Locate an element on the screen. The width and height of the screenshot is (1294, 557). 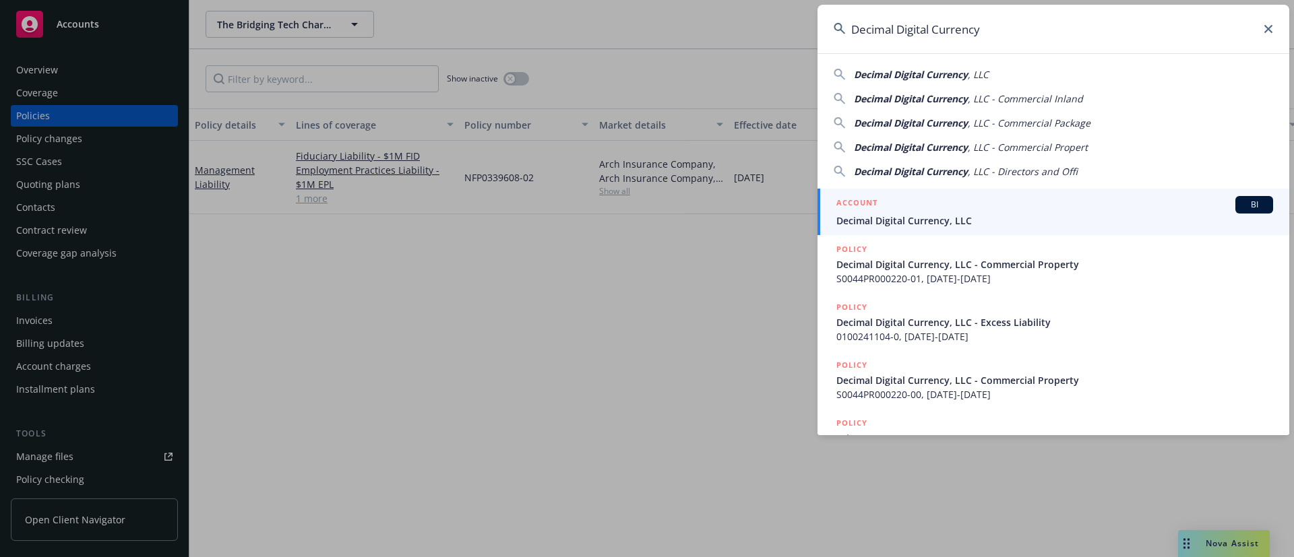
a: ACCOUNTBIDecimal Digital Currency, LLC is located at coordinates (1053, 212).